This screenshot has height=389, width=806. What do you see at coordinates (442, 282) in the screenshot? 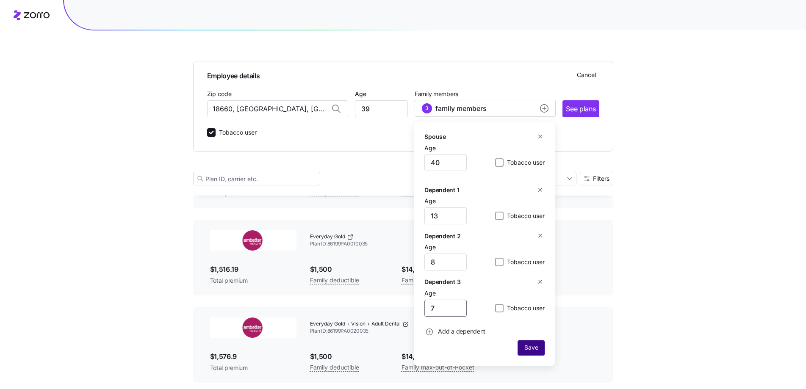
I see `h5: Dependent 3` at bounding box center [442, 282].